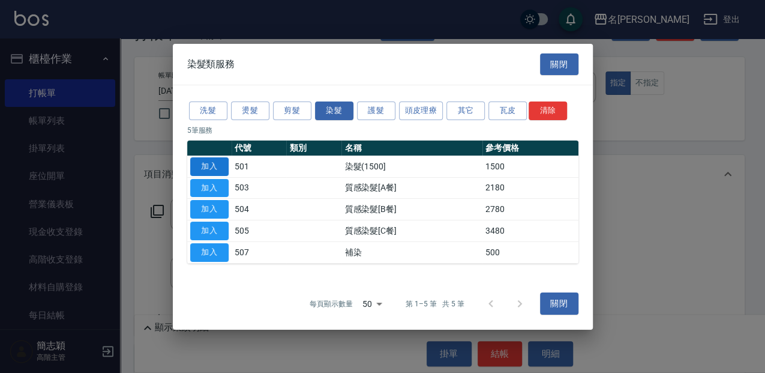 The height and width of the screenshot is (373, 765). What do you see at coordinates (508, 110) in the screenshot?
I see `button: 瓦皮` at bounding box center [508, 110].